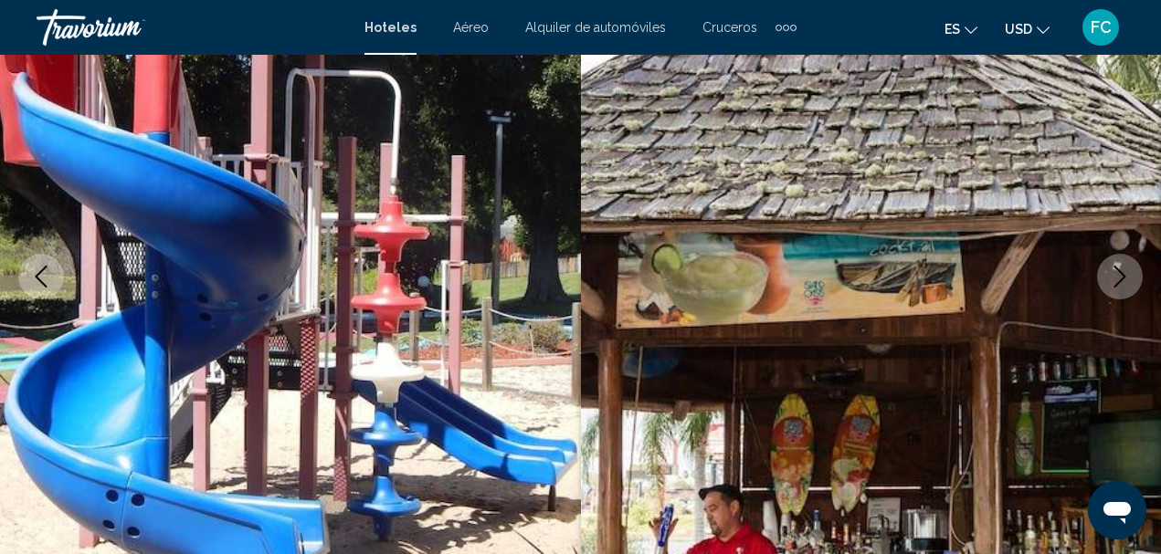 The width and height of the screenshot is (1161, 554). I want to click on span: FC, so click(1100, 27).